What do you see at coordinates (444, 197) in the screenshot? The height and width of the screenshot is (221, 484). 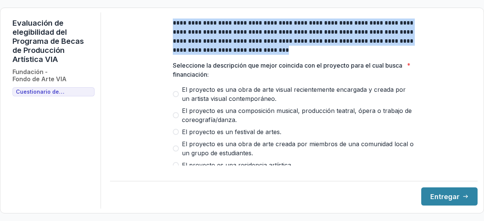 I see `font: Entregar` at bounding box center [444, 197].